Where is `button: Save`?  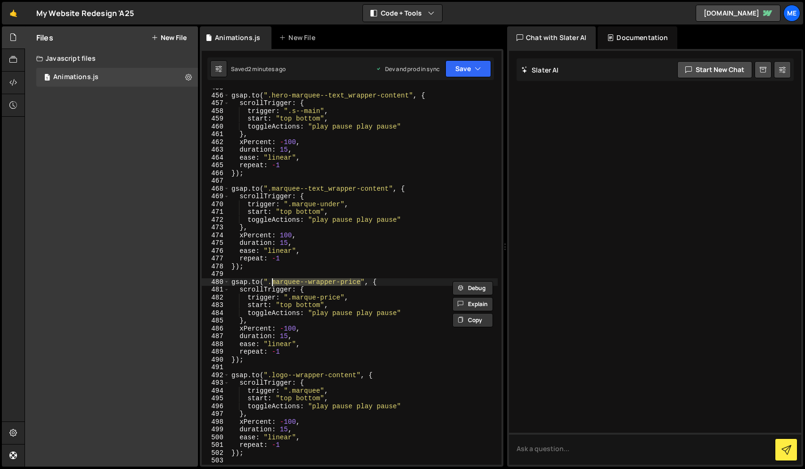
button: Save is located at coordinates (468, 69).